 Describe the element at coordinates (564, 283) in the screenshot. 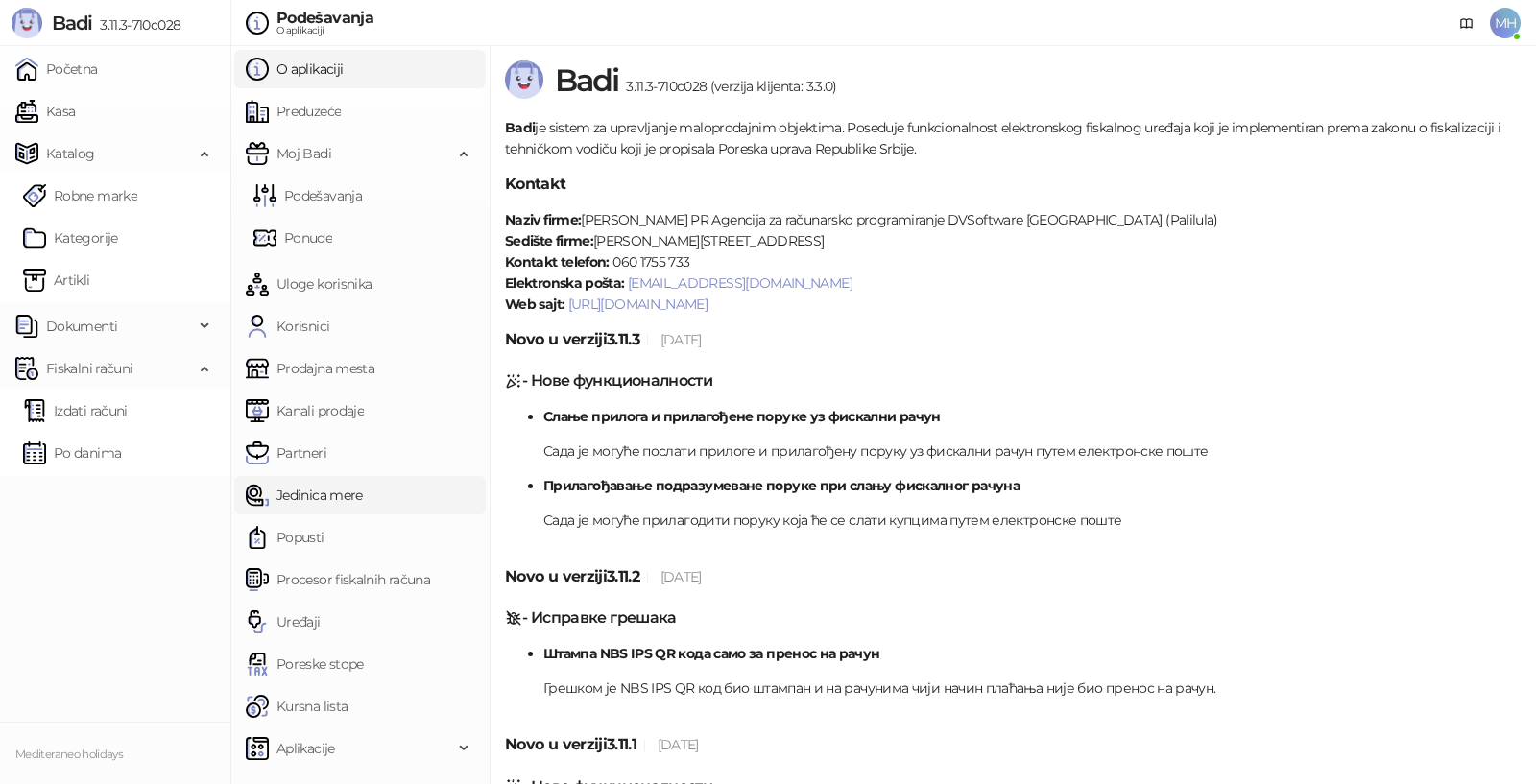

I see `strong: Elektronska pošta:` at that location.